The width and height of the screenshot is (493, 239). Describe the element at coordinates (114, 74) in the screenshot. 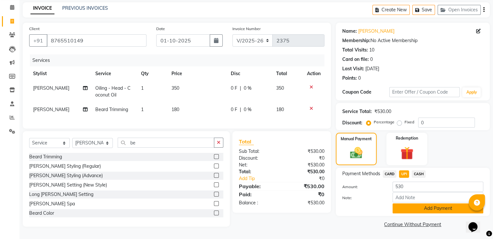

I see `th: Service` at that location.